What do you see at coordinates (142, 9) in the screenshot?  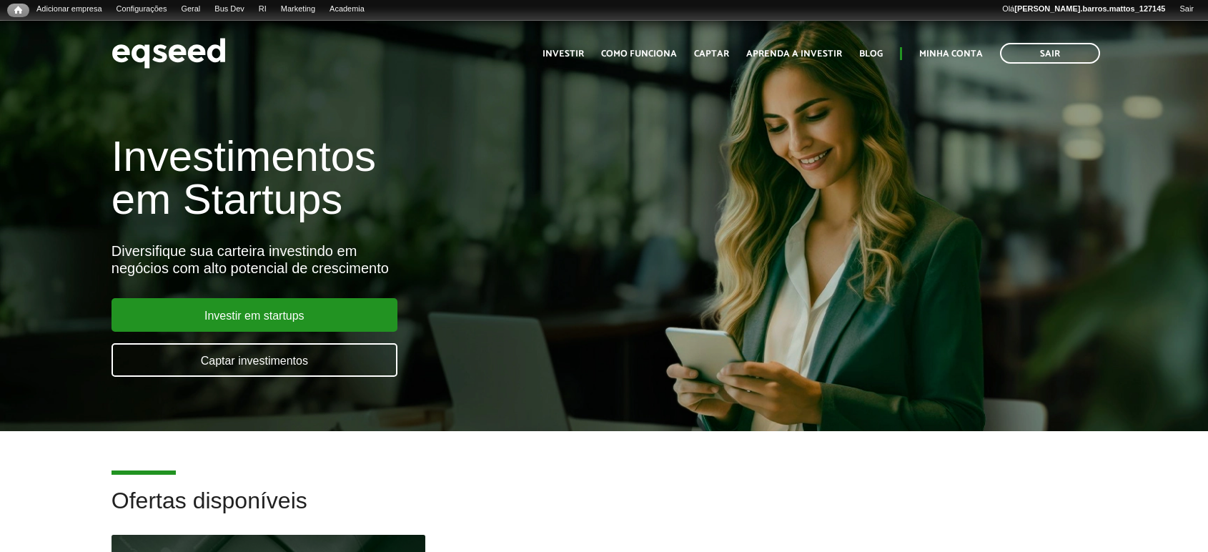 I see `a: Configurações` at bounding box center [142, 9].